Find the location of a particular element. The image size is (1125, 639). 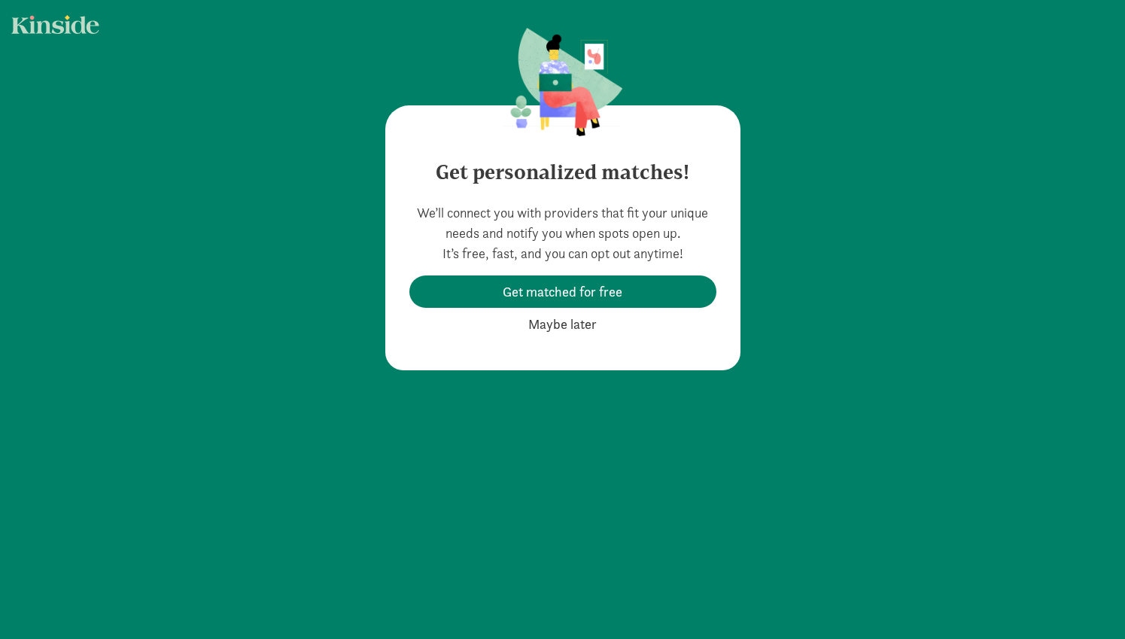

button: Get matched for free is located at coordinates (563, 291).